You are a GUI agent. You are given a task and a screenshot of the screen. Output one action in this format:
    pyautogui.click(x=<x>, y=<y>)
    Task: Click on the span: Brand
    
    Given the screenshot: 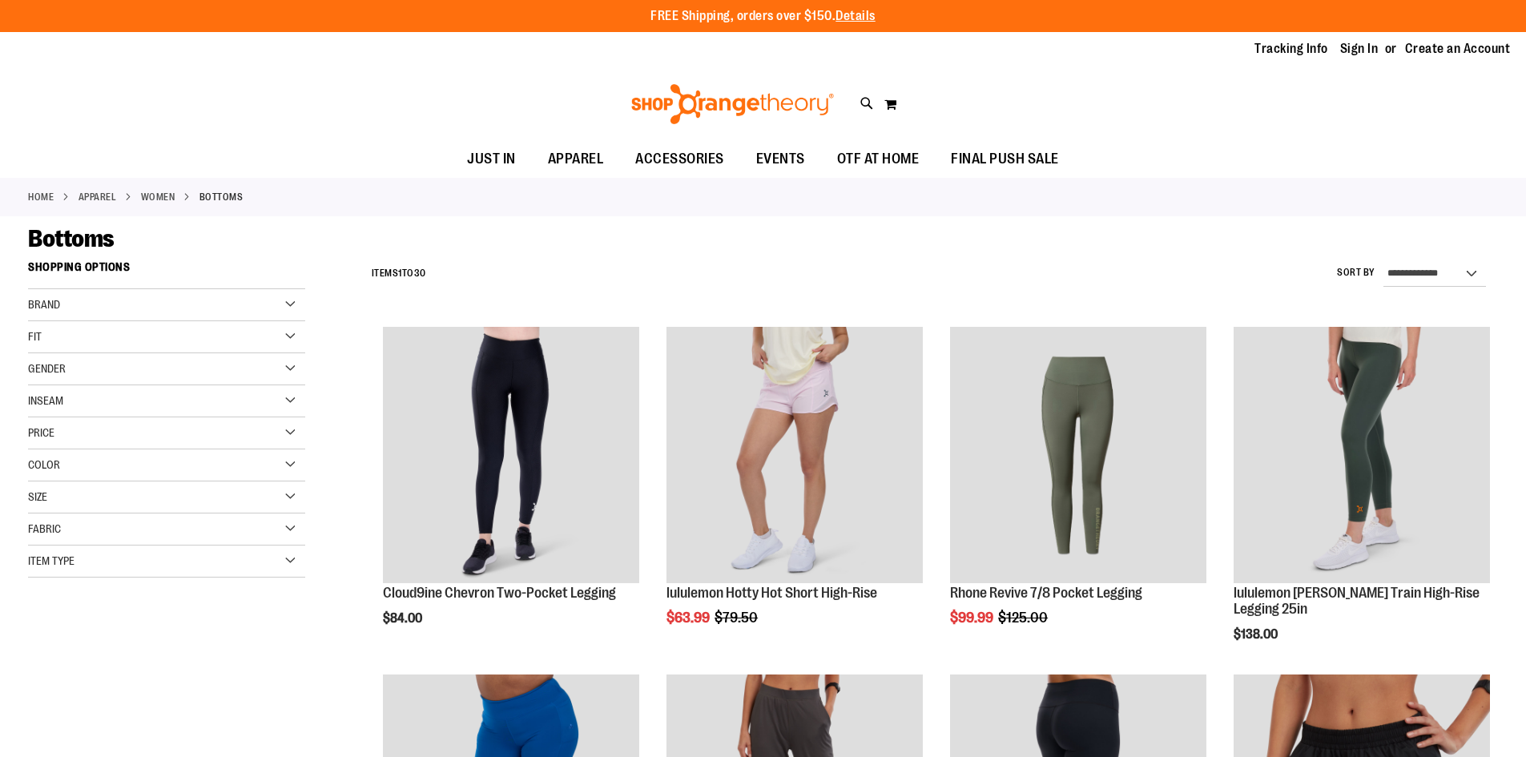 What is the action you would take?
    pyautogui.click(x=44, y=304)
    